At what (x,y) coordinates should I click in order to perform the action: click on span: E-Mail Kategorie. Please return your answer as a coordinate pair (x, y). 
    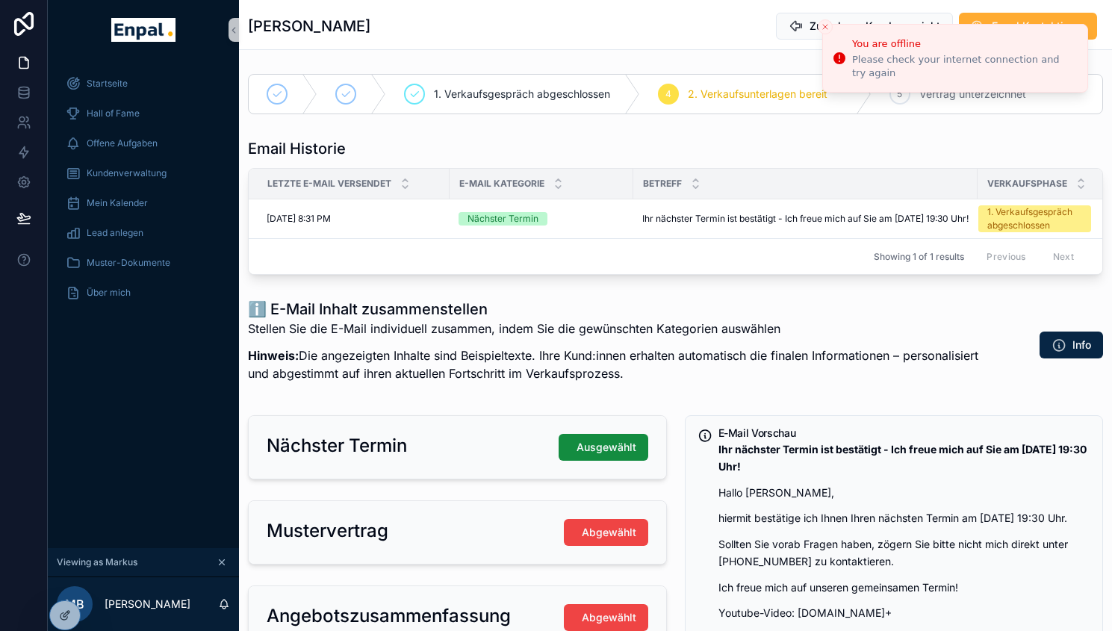
    Looking at the image, I should click on (502, 184).